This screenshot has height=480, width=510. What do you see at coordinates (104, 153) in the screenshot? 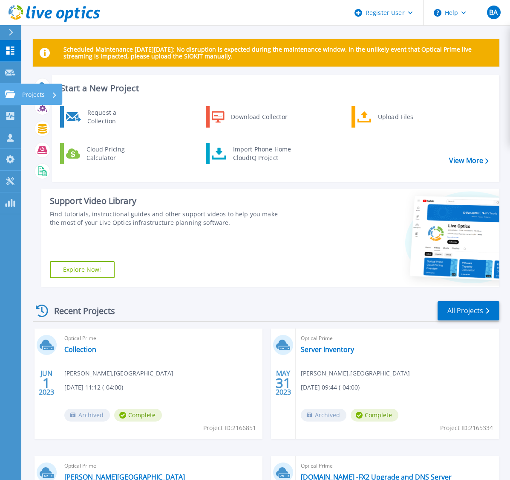
I see `a: Cloud Pricing Calculator` at bounding box center [104, 153].